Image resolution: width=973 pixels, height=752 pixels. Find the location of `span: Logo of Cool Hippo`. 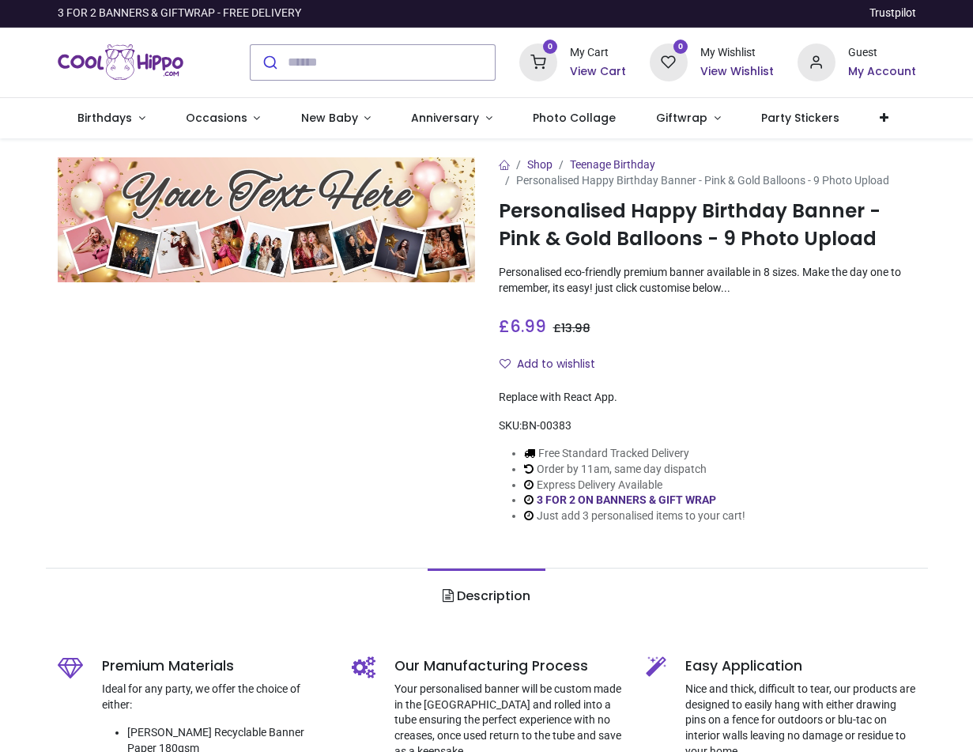

span: Logo of Cool Hippo is located at coordinates (121, 62).